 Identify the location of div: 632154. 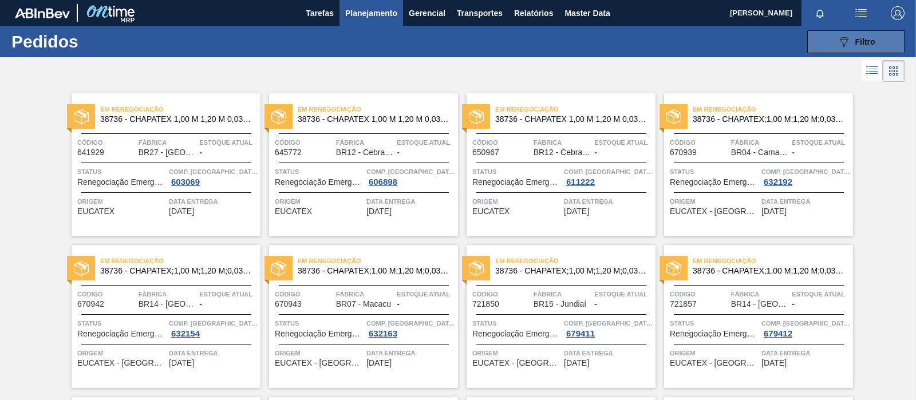
(185, 334).